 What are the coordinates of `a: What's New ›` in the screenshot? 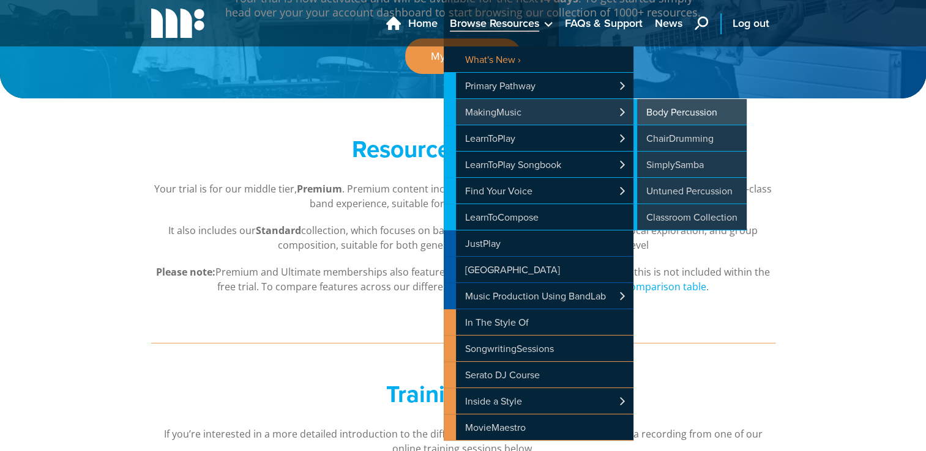 It's located at (538, 59).